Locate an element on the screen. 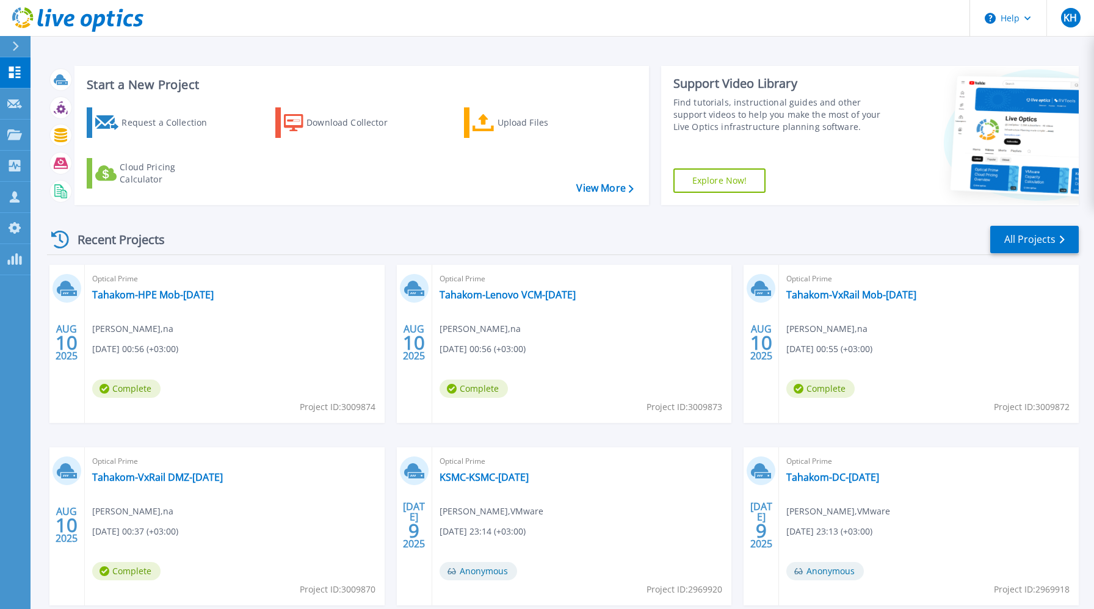 The image size is (1094, 609). span: Project ID: 2969920 is located at coordinates (684, 589).